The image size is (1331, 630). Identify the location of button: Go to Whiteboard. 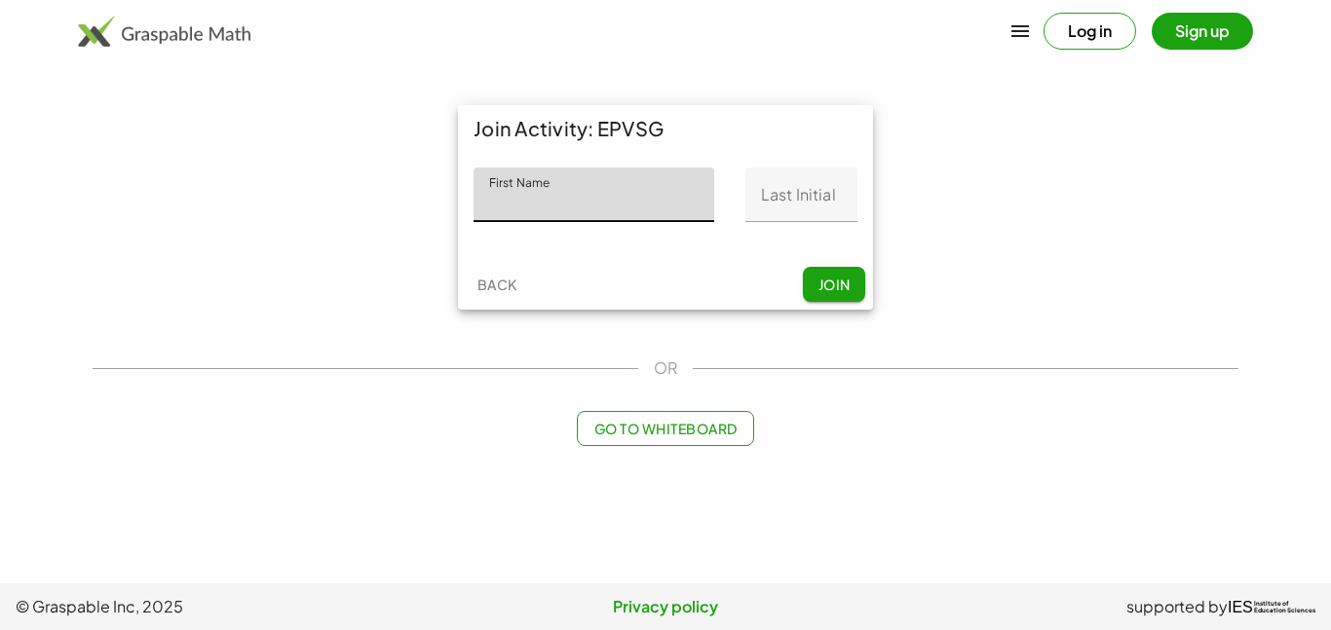
(664, 429).